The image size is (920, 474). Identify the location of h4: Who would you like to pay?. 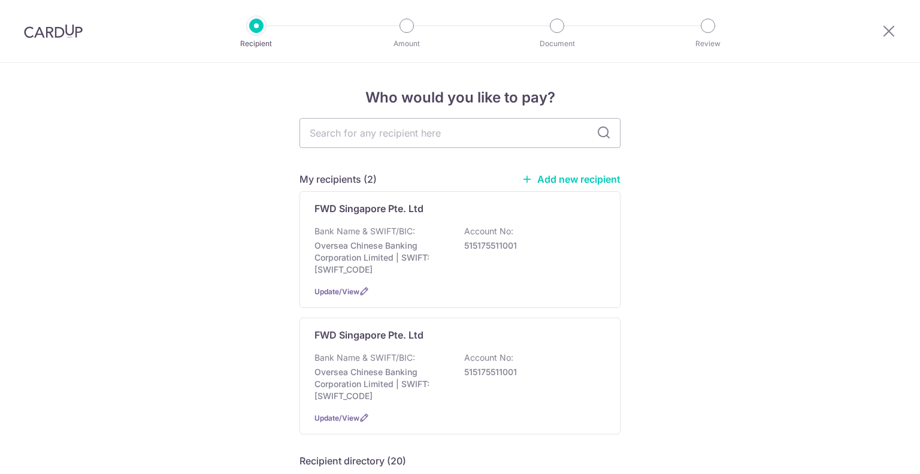
(460, 98).